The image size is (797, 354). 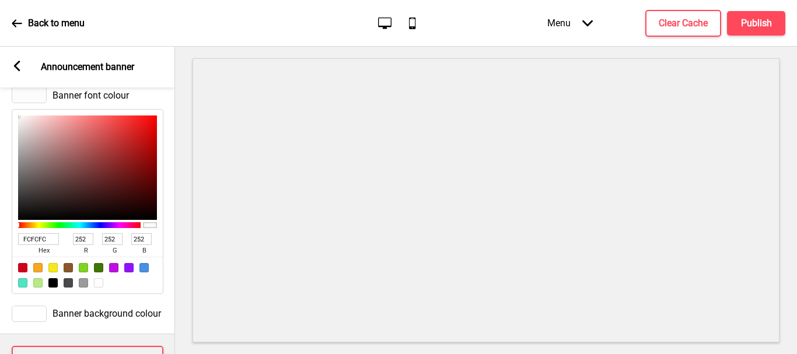 I want to click on p: Back to menu, so click(x=56, y=23).